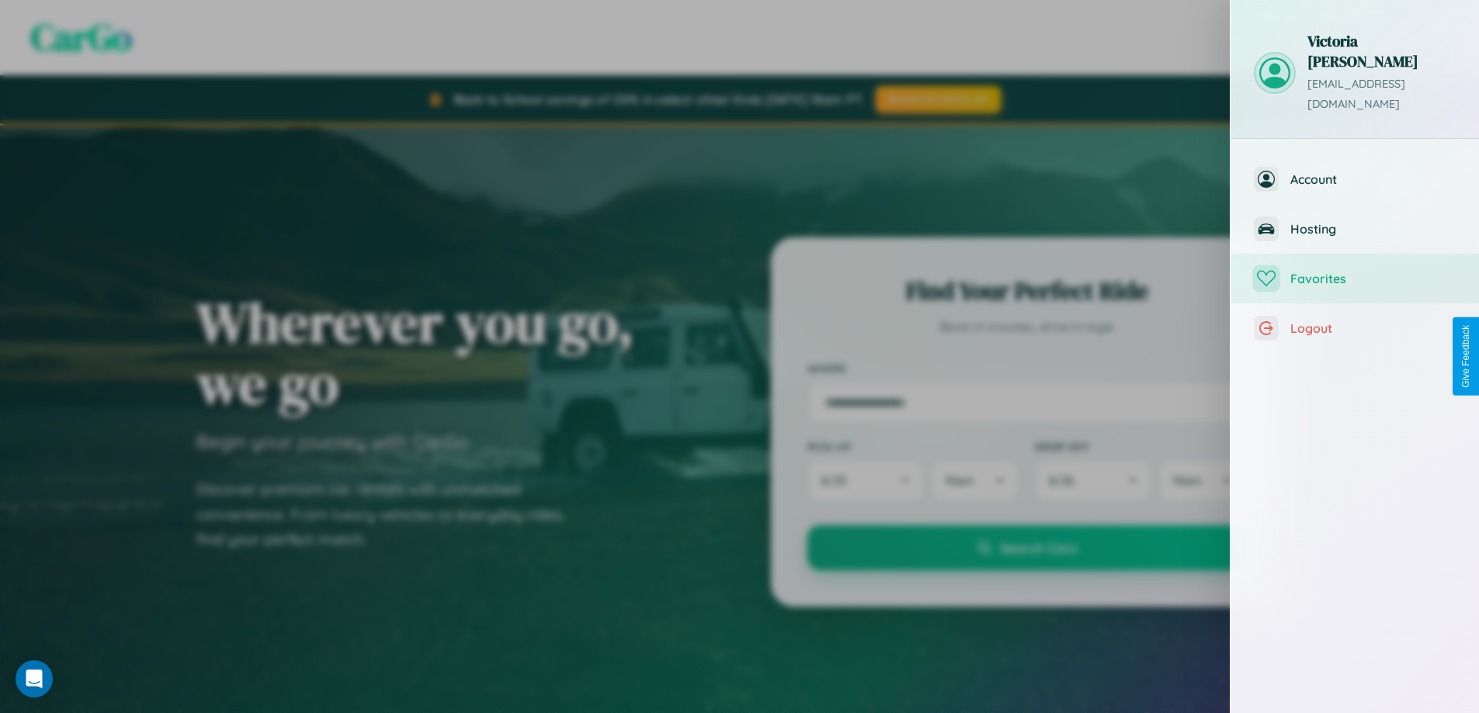 This screenshot has height=713, width=1479. Describe the element at coordinates (1354, 229) in the screenshot. I see `button: Hosting` at that location.